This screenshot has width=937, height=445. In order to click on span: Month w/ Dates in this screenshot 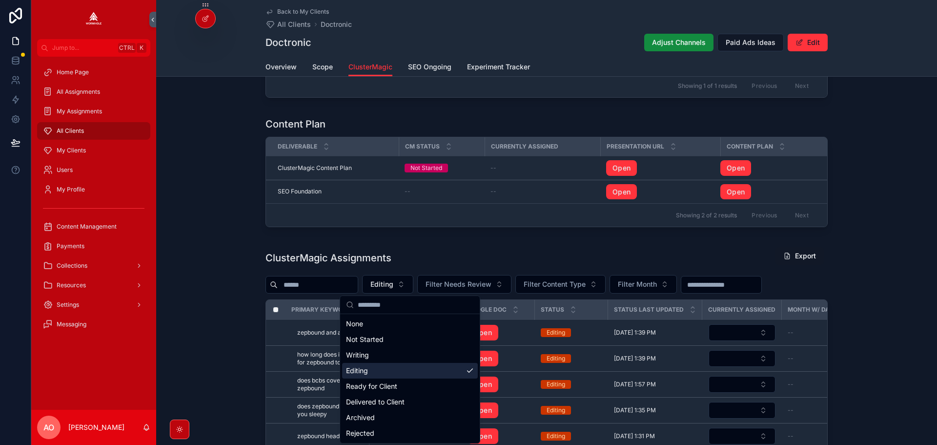, I will do `click(814, 310)`.